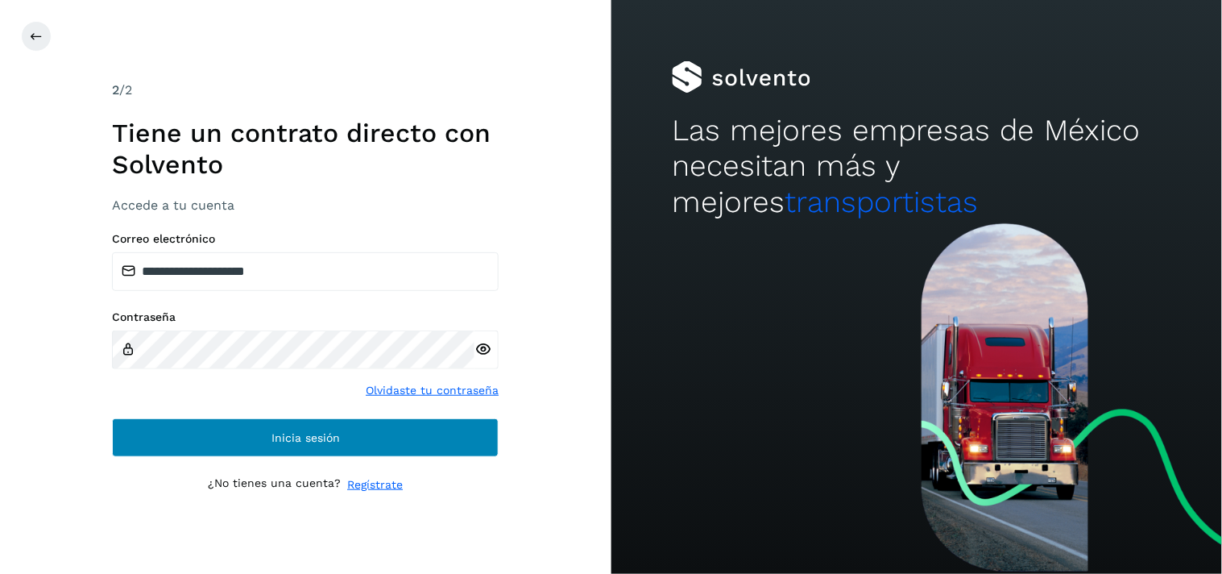 The image size is (1222, 574). I want to click on h1: Tiene un contrato directo con Solvento, so click(305, 148).